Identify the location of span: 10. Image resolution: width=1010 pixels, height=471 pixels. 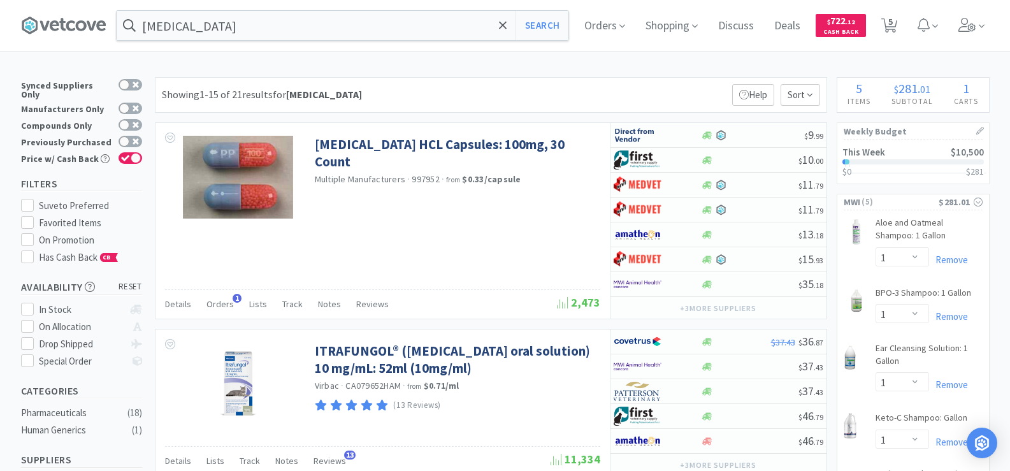
(810, 159).